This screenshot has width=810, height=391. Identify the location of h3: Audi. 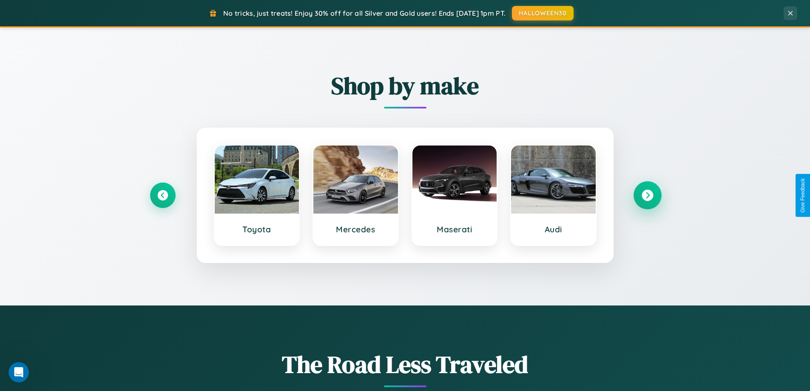
(553, 229).